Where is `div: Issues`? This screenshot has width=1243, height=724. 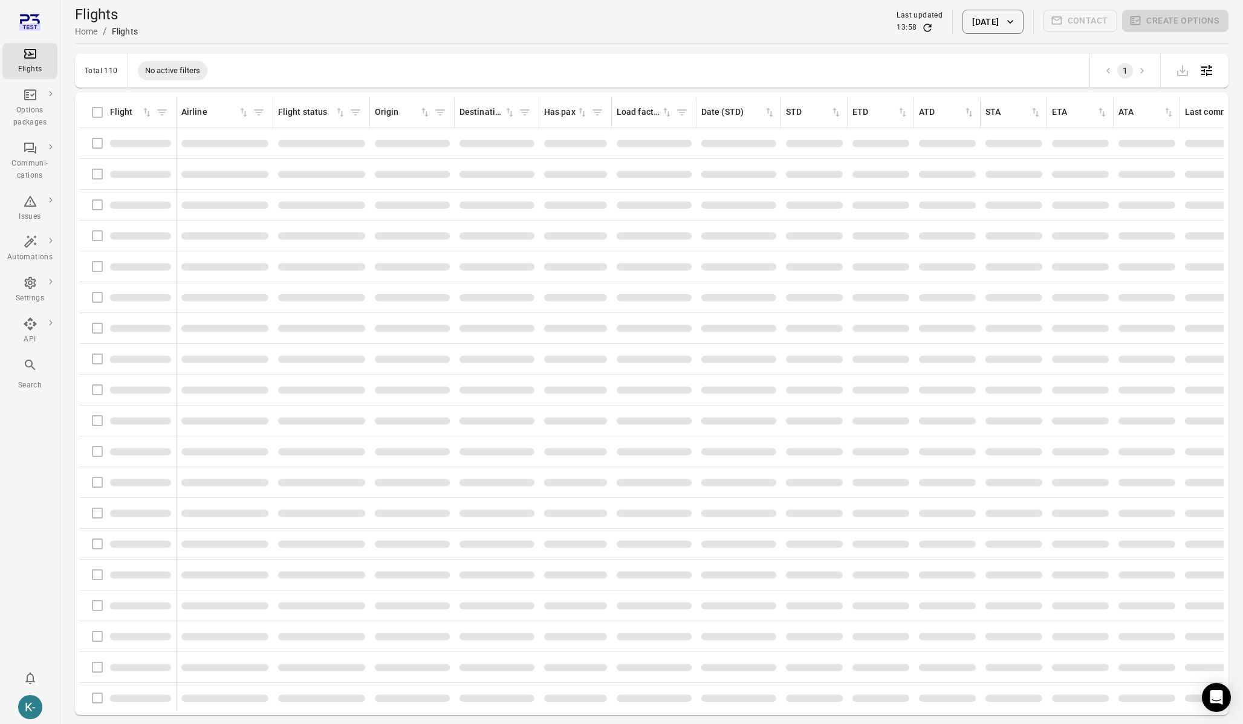
div: Issues is located at coordinates (30, 217).